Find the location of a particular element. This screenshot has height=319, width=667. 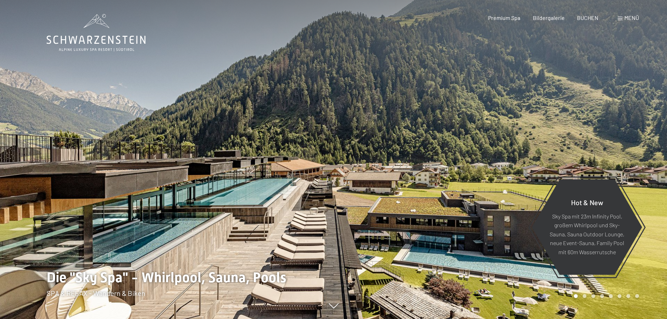

span: Menü is located at coordinates (632, 18).